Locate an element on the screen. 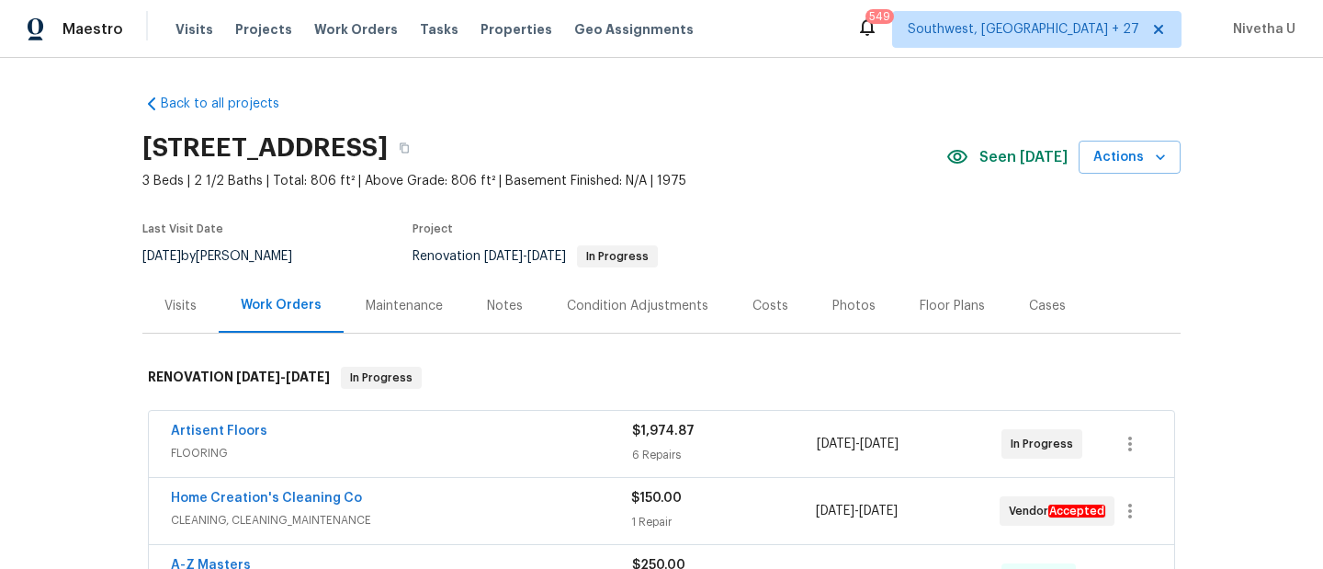 Image resolution: width=1323 pixels, height=569 pixels. button: Copy Address is located at coordinates (404, 148).